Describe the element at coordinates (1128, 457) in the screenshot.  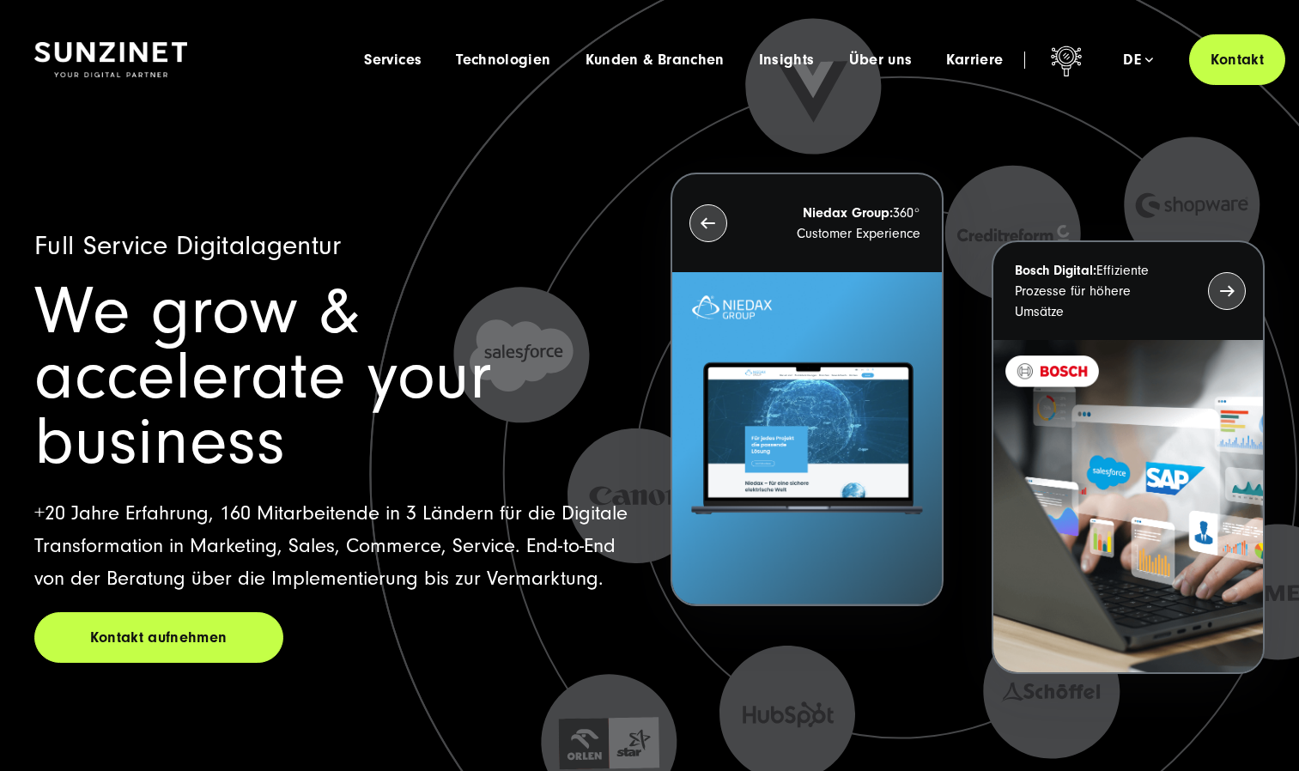
I see `button: Bosch Digital:Effiziente Prozesse für höhere Umsätze BOSCH - Kundeprojekt - Digital Transformatio...` at that location.